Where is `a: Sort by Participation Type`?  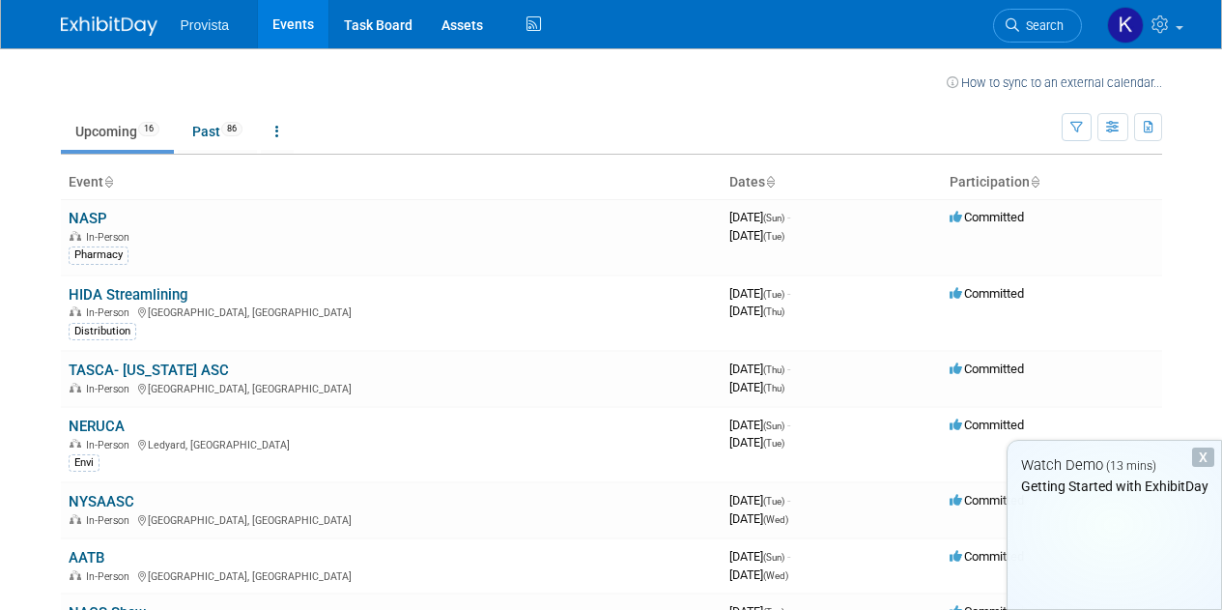 a: Sort by Participation Type is located at coordinates (1035, 182).